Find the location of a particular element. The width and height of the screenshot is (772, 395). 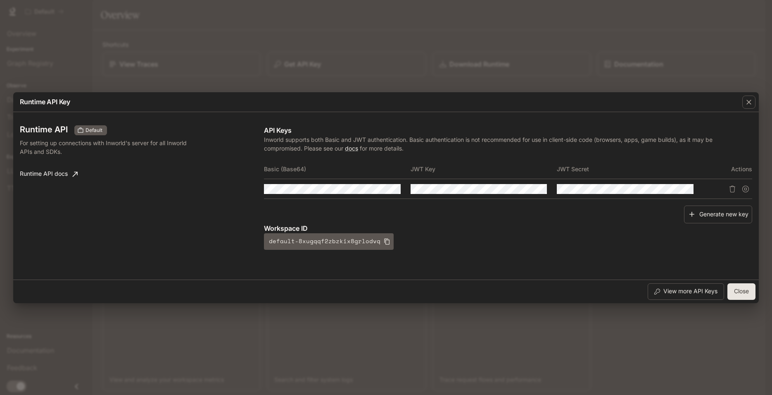

button: Close is located at coordinates (742, 291).